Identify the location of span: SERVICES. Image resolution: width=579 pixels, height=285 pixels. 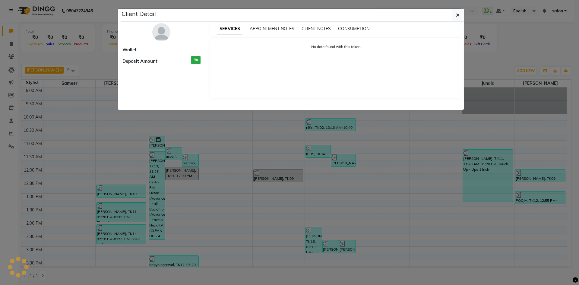
(230, 29).